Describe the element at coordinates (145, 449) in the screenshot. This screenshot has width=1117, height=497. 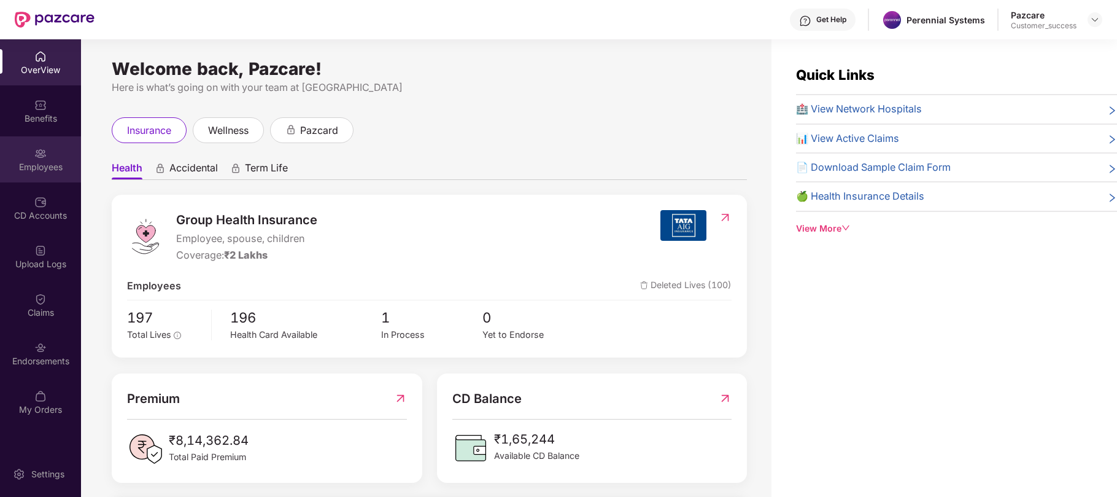
I see `img: PaidPremiumIcon` at that location.